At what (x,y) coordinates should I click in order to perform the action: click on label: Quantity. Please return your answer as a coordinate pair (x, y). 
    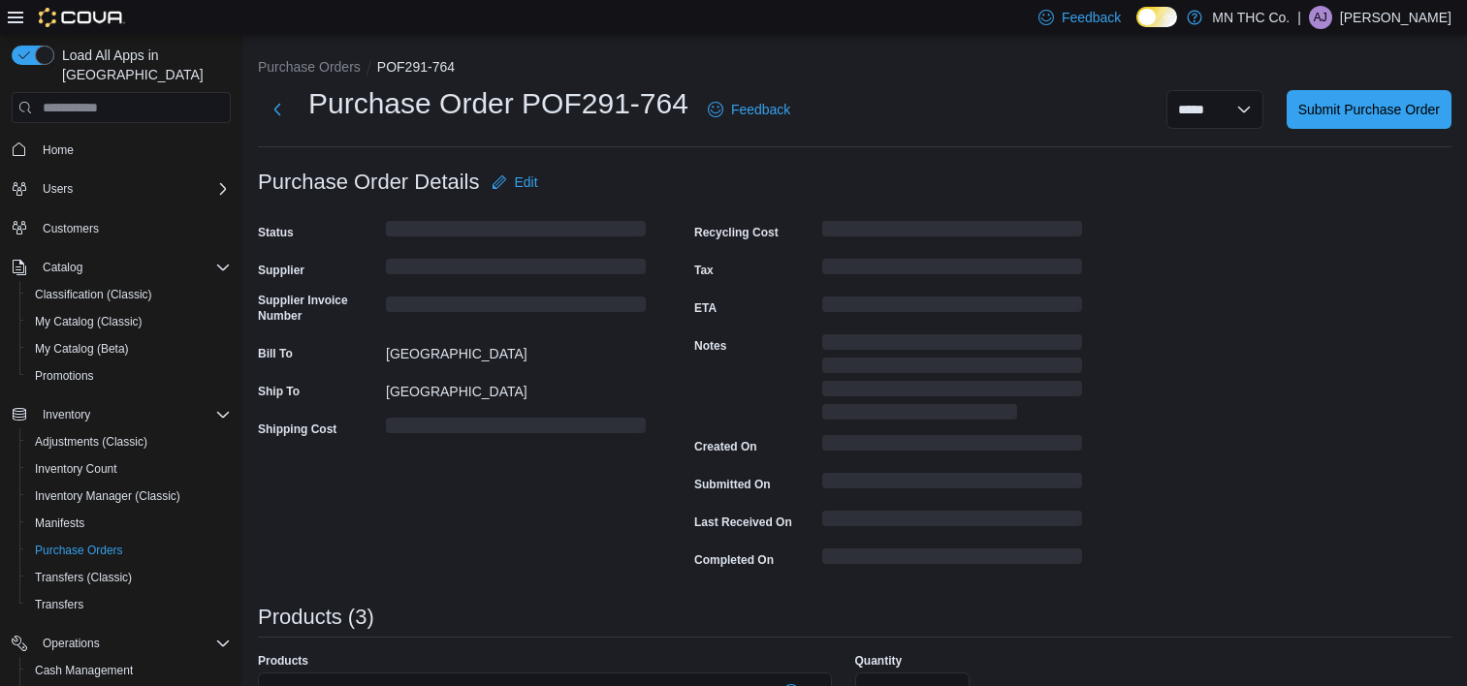
    Looking at the image, I should click on (878, 661).